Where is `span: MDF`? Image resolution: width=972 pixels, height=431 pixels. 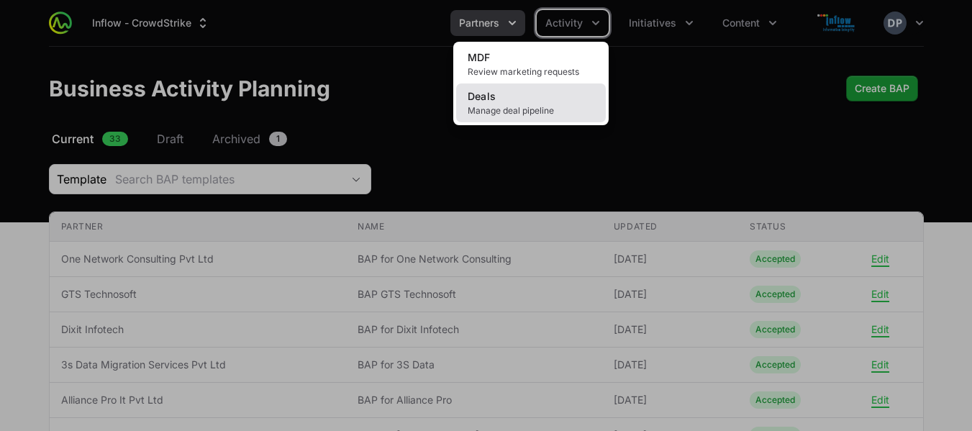
span: MDF is located at coordinates (479, 57).